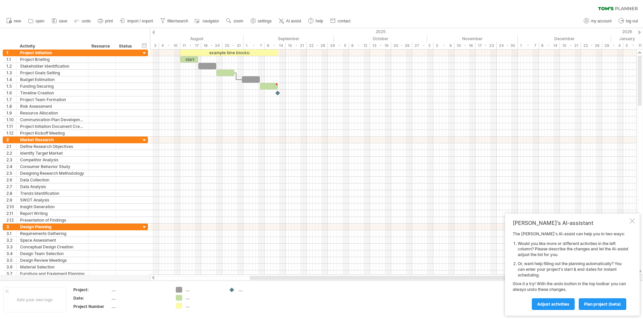 Image resolution: width=643 pixels, height=319 pixels. Describe the element at coordinates (52, 160) in the screenshot. I see `div: Competitor Analysis` at that location.